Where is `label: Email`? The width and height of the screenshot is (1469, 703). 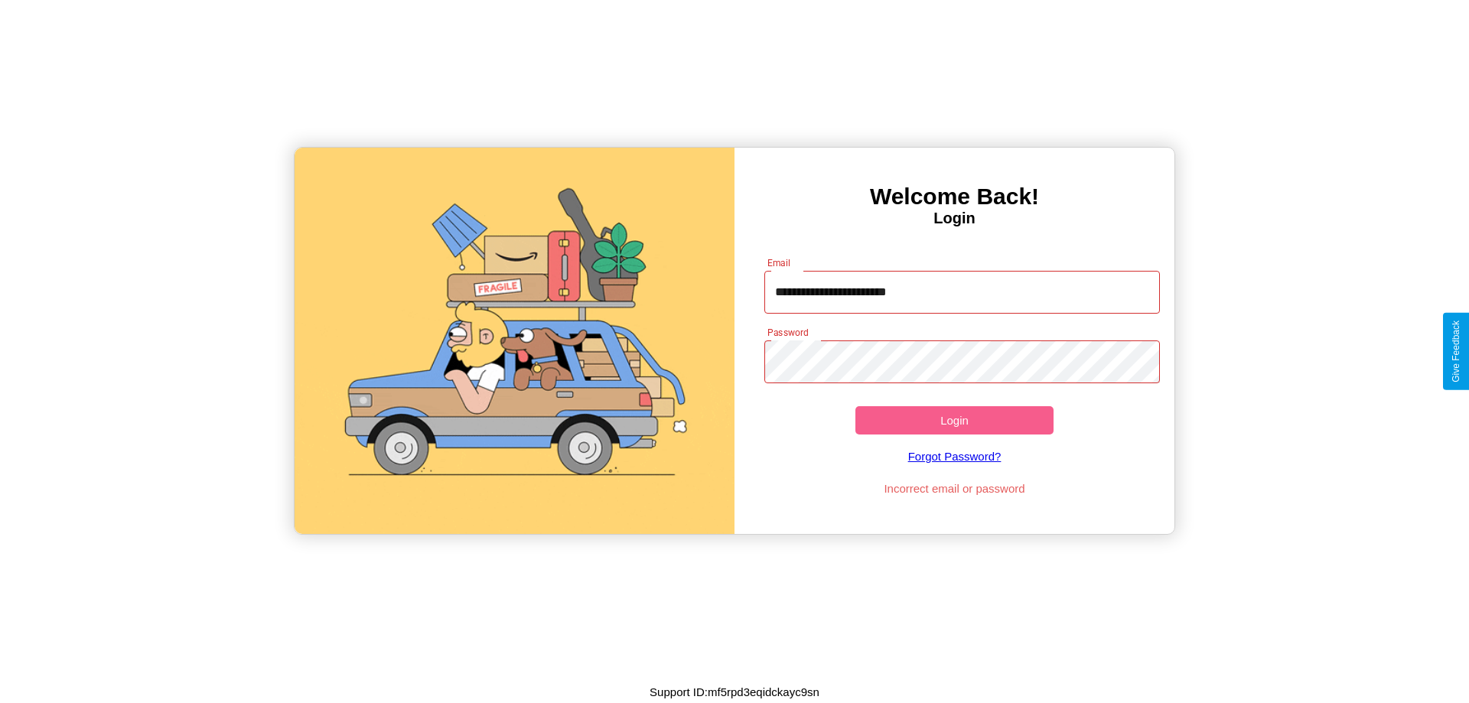 label: Email is located at coordinates (779, 262).